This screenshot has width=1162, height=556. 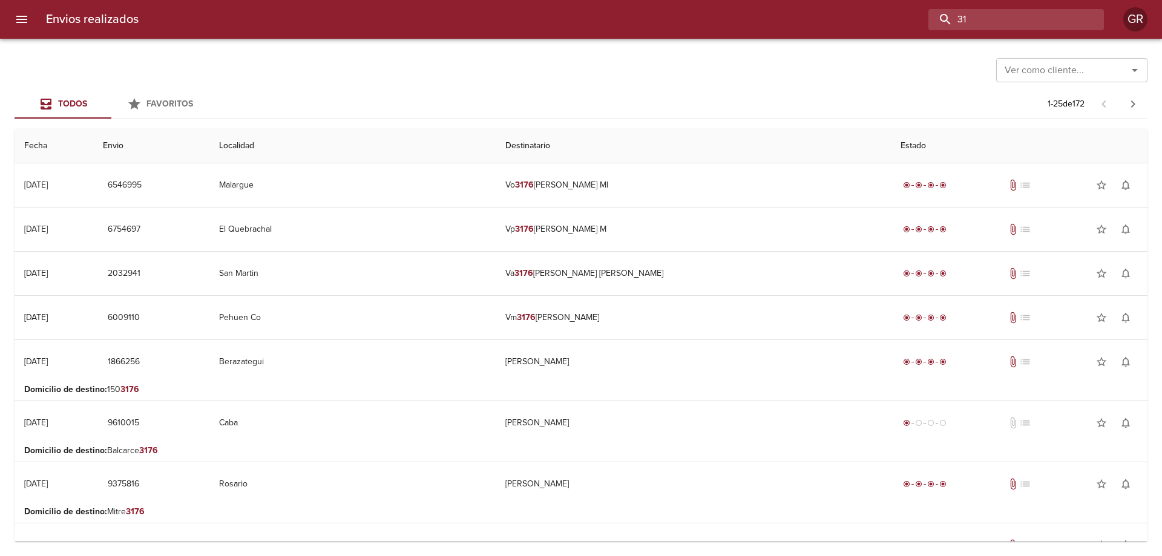 What do you see at coordinates (925, 423) in the screenshot?
I see `div: Generado` at bounding box center [925, 423].